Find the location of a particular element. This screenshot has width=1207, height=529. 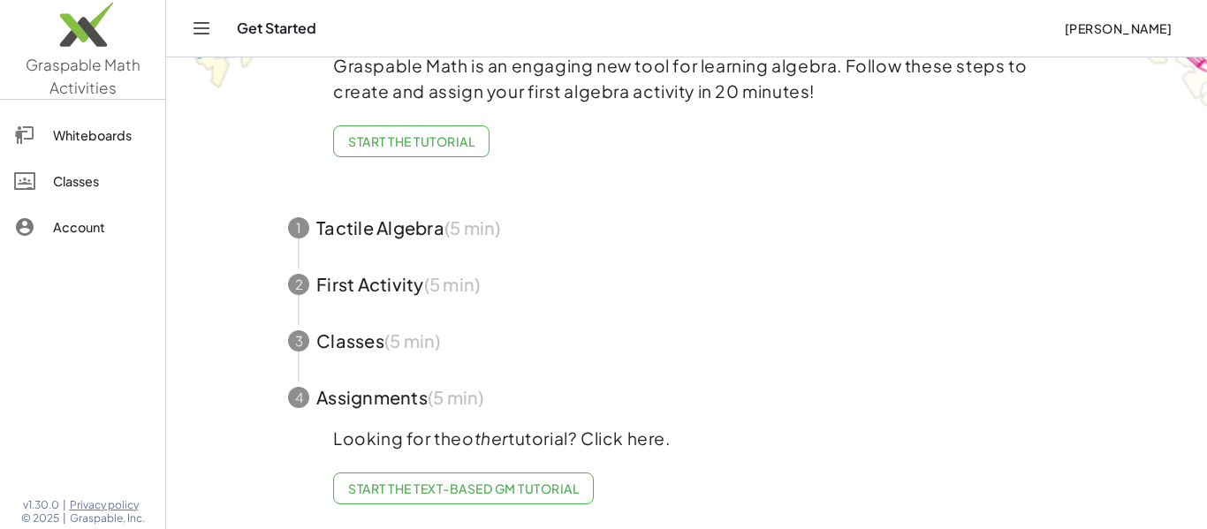

button: Toggle navigation is located at coordinates (201, 28).